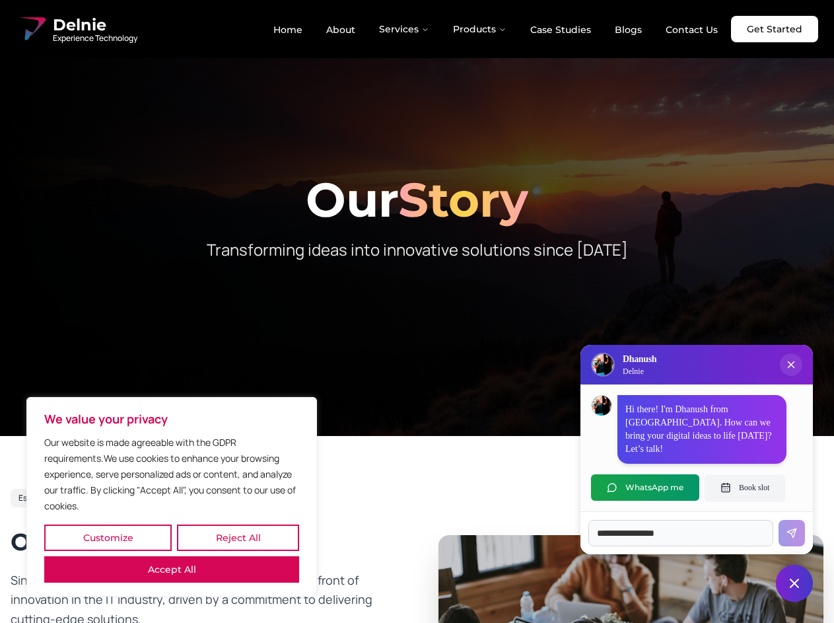 Image resolution: width=834 pixels, height=623 pixels. I want to click on h3: Dhanush, so click(639, 359).